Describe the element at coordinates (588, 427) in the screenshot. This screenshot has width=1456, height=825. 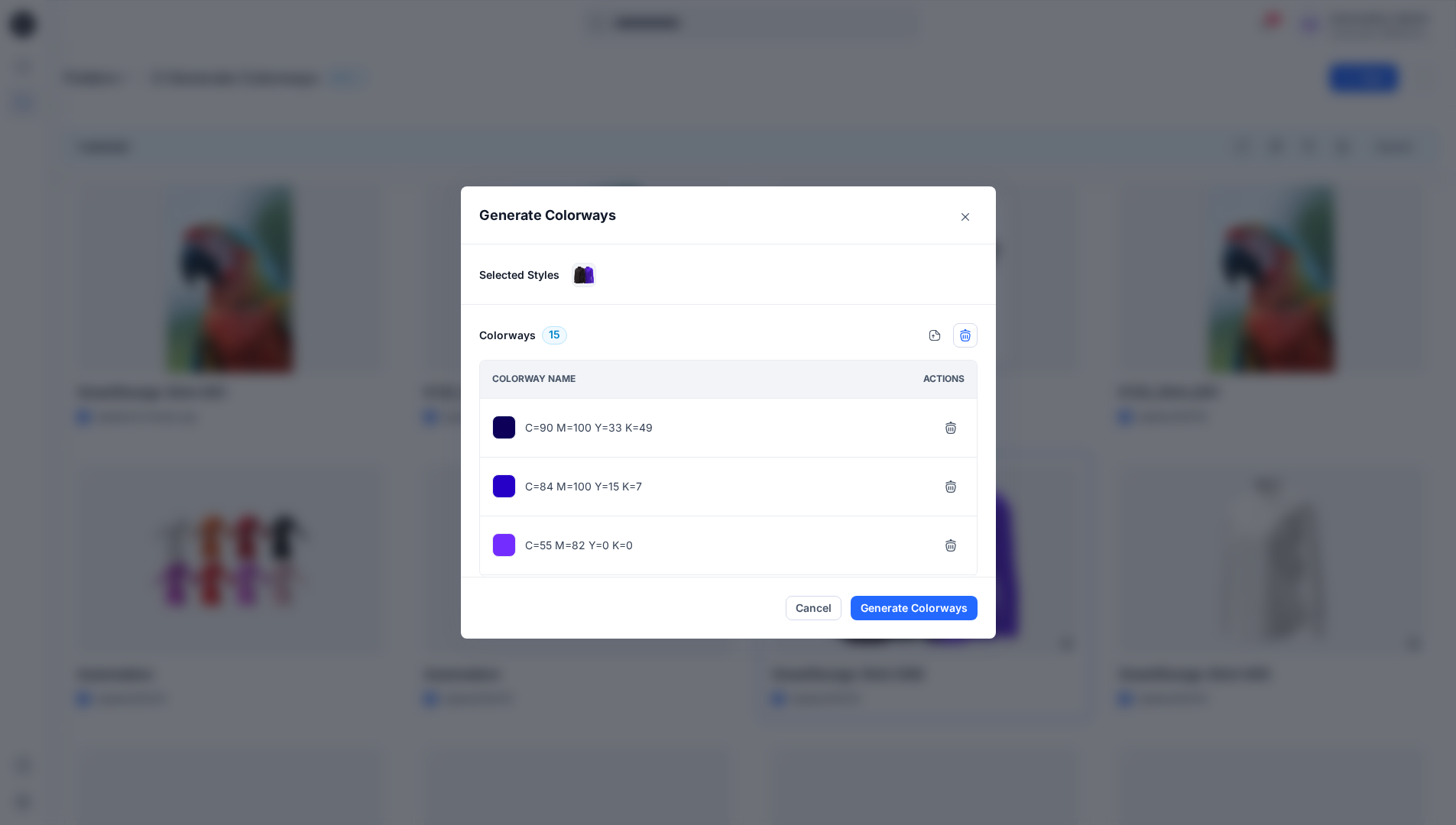
I see `p: C=90 M=100 Y=33 K=49` at that location.